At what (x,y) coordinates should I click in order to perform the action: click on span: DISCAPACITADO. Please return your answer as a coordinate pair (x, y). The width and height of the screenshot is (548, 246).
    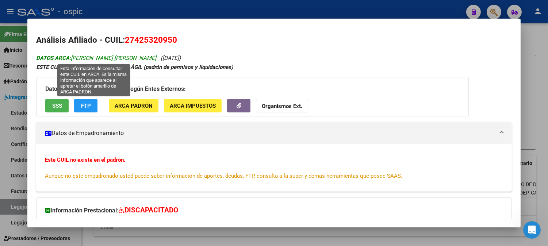
    Looking at the image, I should click on (151, 210).